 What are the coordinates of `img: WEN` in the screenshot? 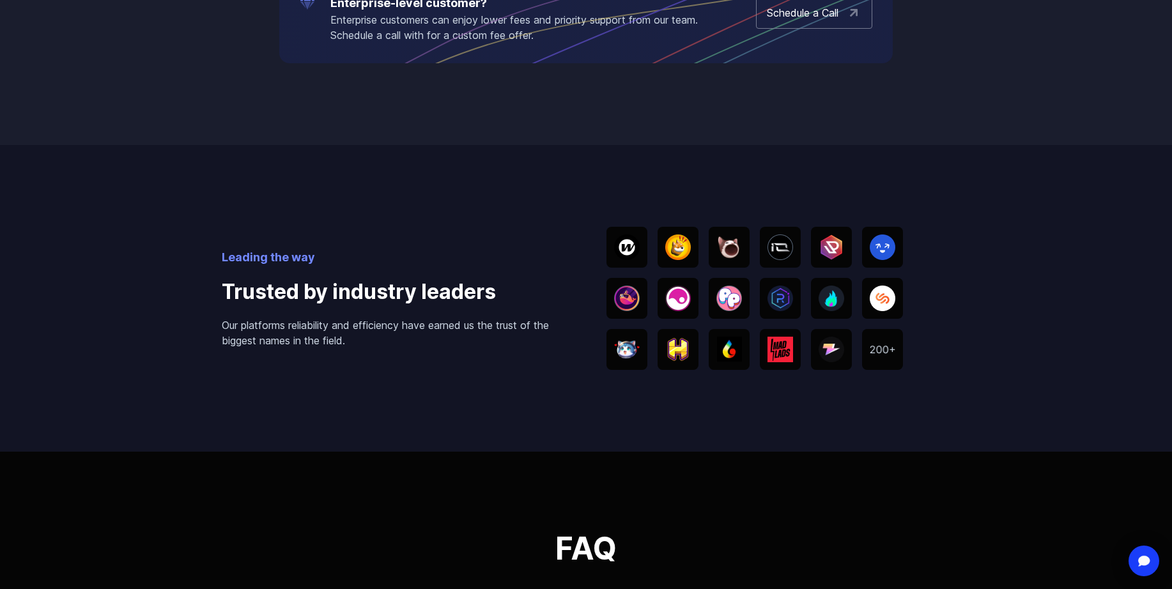 It's located at (627, 349).